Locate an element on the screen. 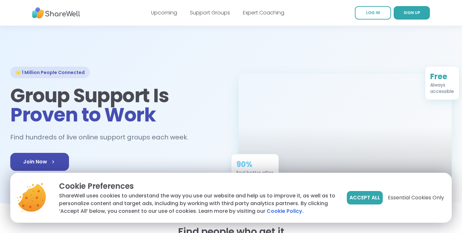 The height and width of the screenshot is (233, 462). span: Proven to Work is located at coordinates (83, 115).